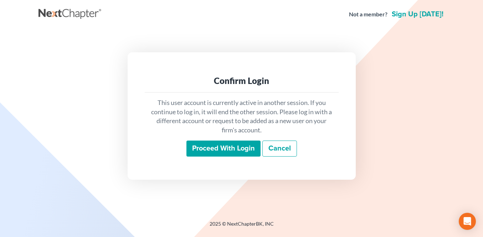 Image resolution: width=483 pixels, height=237 pixels. I want to click on p: This user account is currently active in another session. If you continue to log in, it will end ..., so click(242, 117).